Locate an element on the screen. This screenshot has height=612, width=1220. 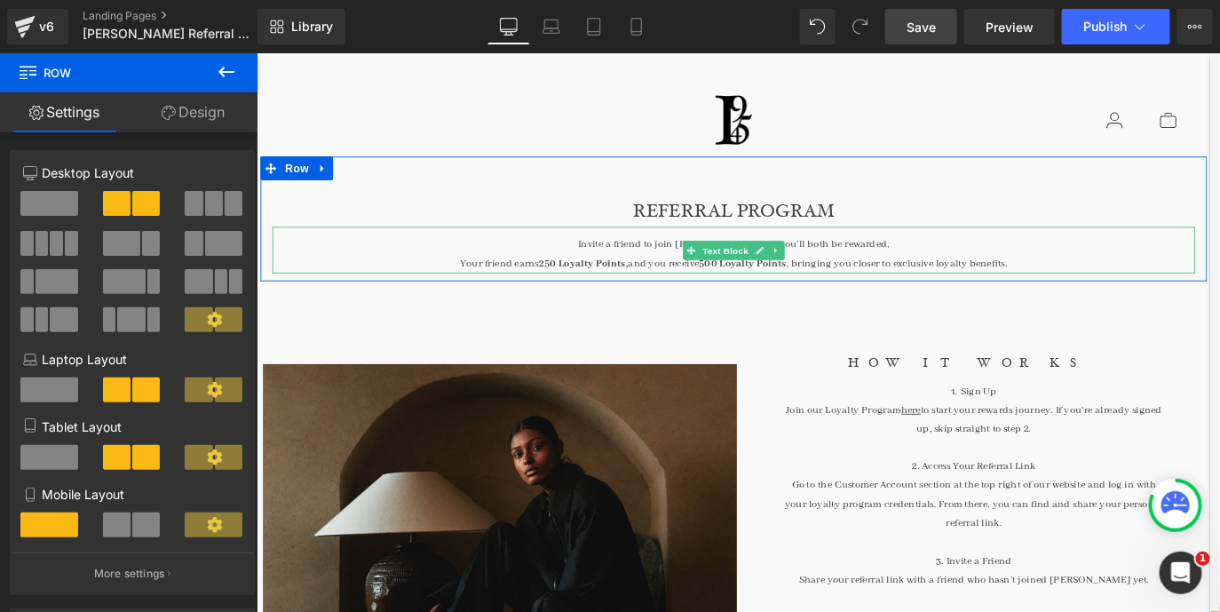
a: Tablet is located at coordinates (594, 27).